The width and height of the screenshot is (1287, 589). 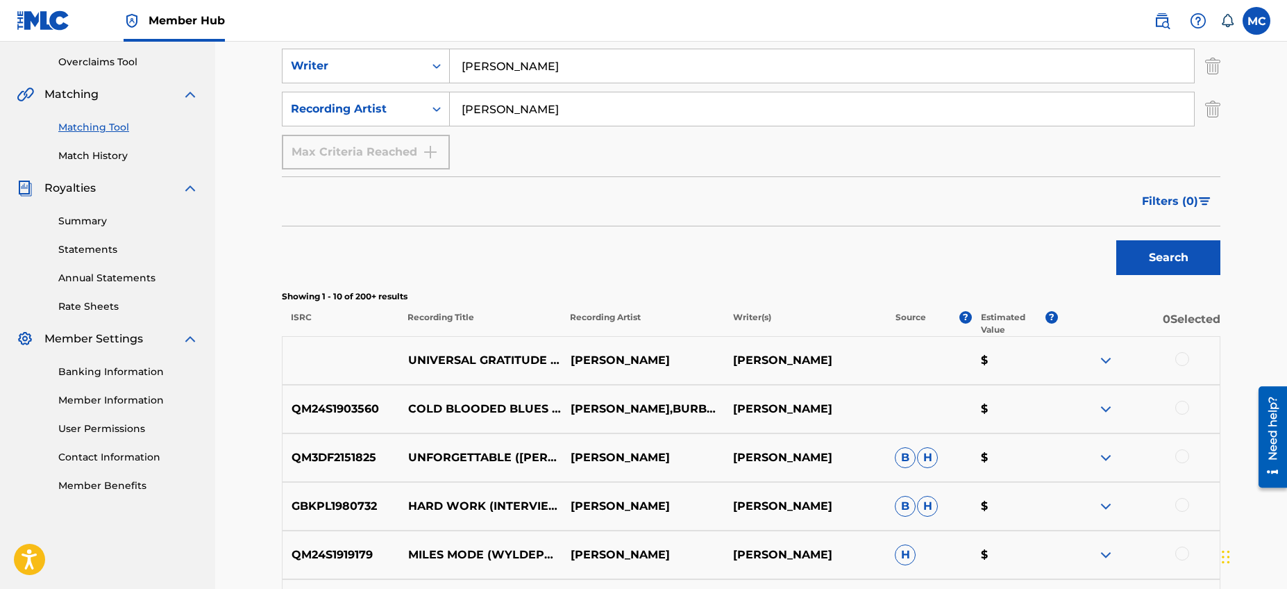 What do you see at coordinates (1198, 21) in the screenshot?
I see `div: Help` at bounding box center [1198, 21].